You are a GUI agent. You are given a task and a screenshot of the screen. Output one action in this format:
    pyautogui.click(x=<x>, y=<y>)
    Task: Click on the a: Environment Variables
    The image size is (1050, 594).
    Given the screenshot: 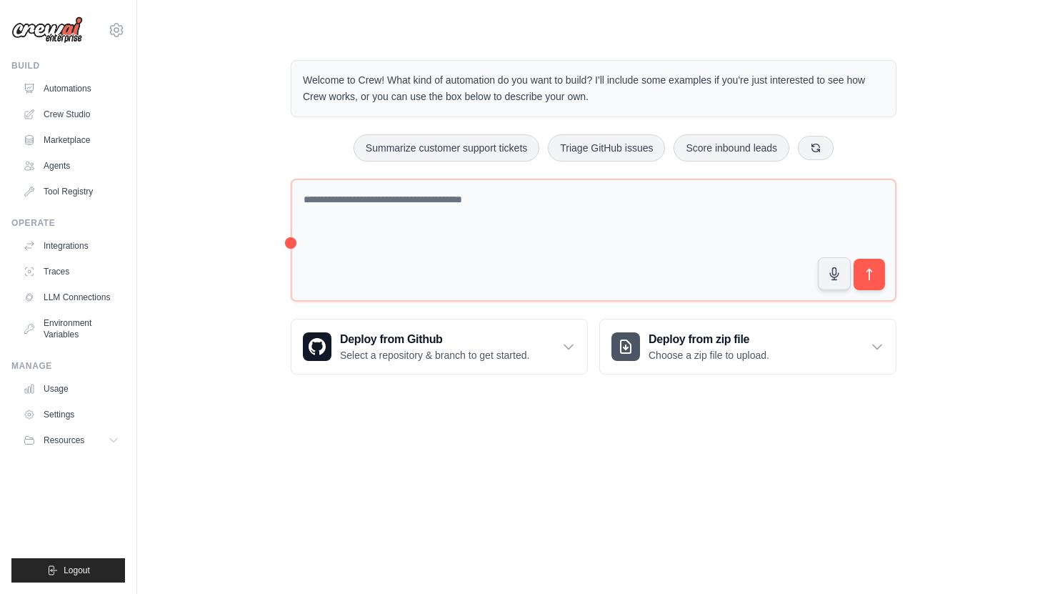 What is the action you would take?
    pyautogui.click(x=71, y=329)
    